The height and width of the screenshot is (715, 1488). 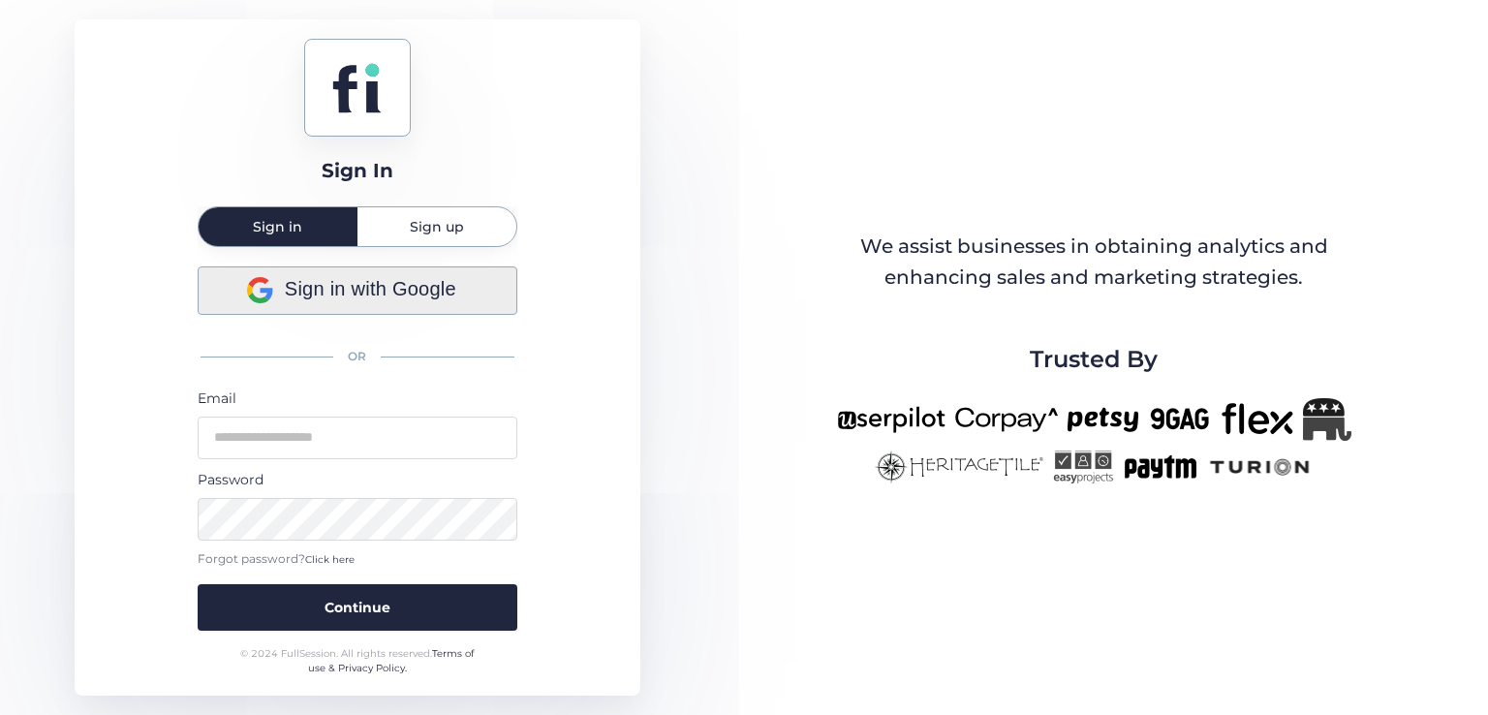 What do you see at coordinates (1083, 467) in the screenshot?
I see `img: easyprojects-new.png` at bounding box center [1083, 467].